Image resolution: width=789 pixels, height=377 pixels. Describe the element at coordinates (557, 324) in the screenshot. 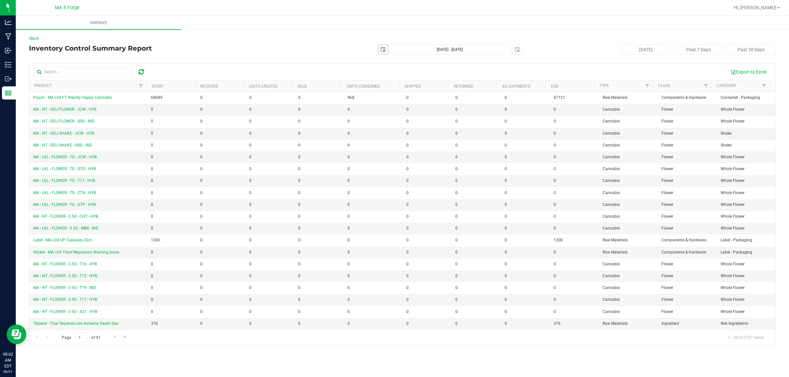

I see `span: 376` at that location.